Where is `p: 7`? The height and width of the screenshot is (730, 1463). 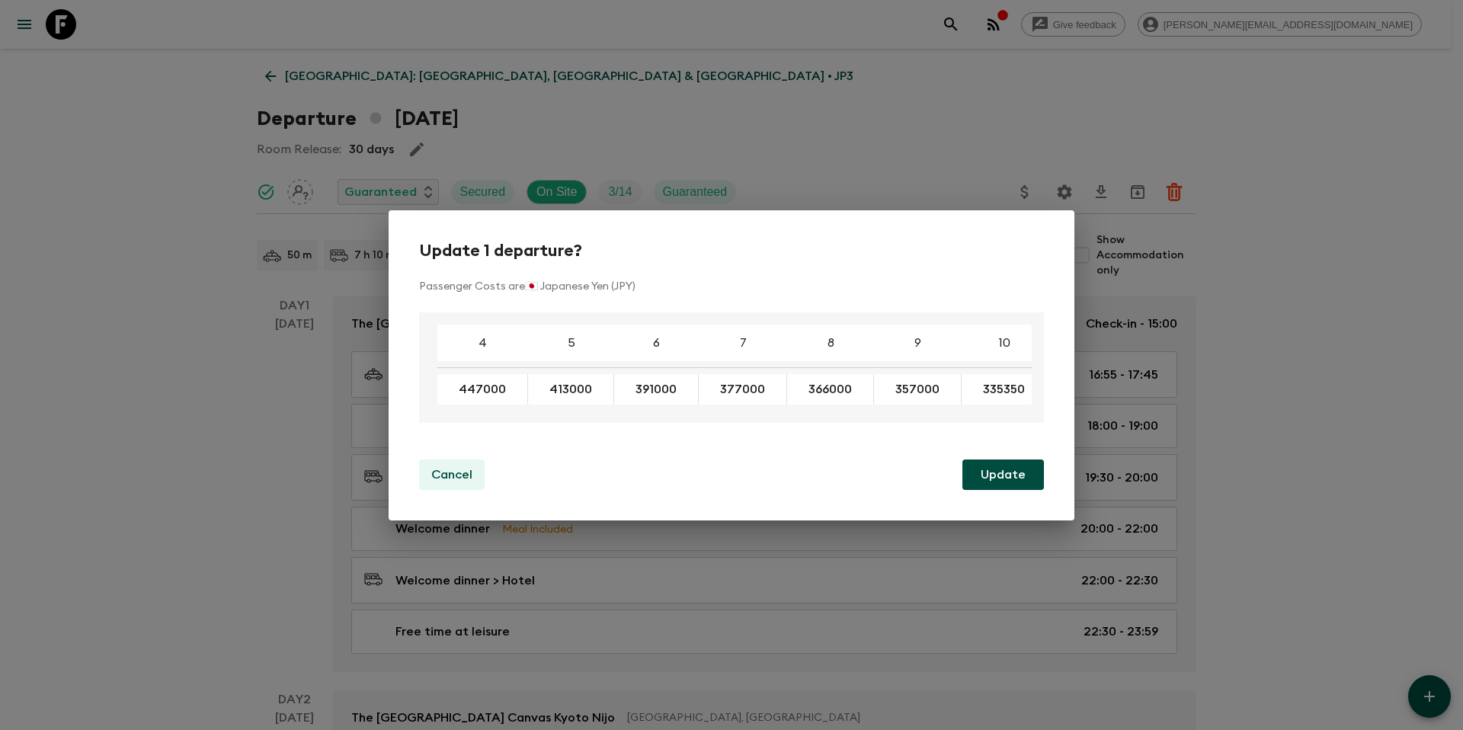 p: 7 is located at coordinates (743, 343).